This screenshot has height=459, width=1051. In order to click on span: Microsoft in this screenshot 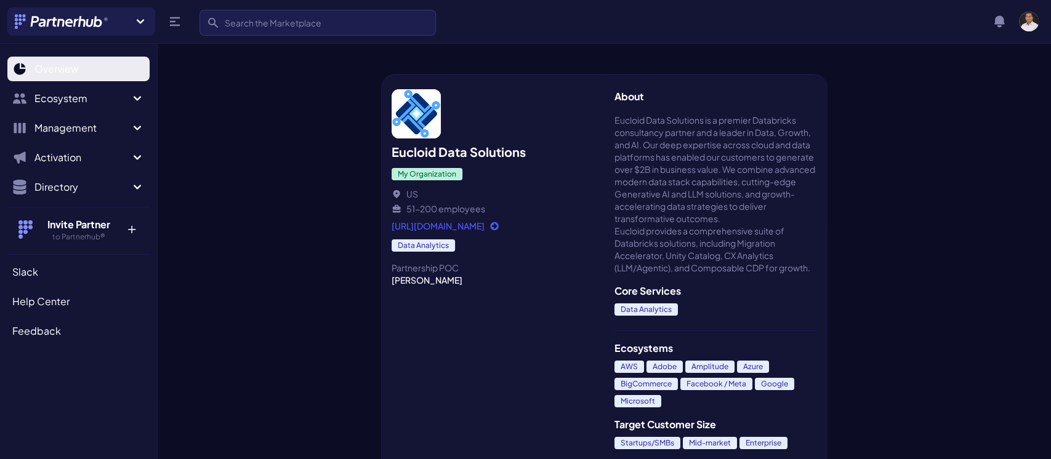, I will do `click(638, 401)`.